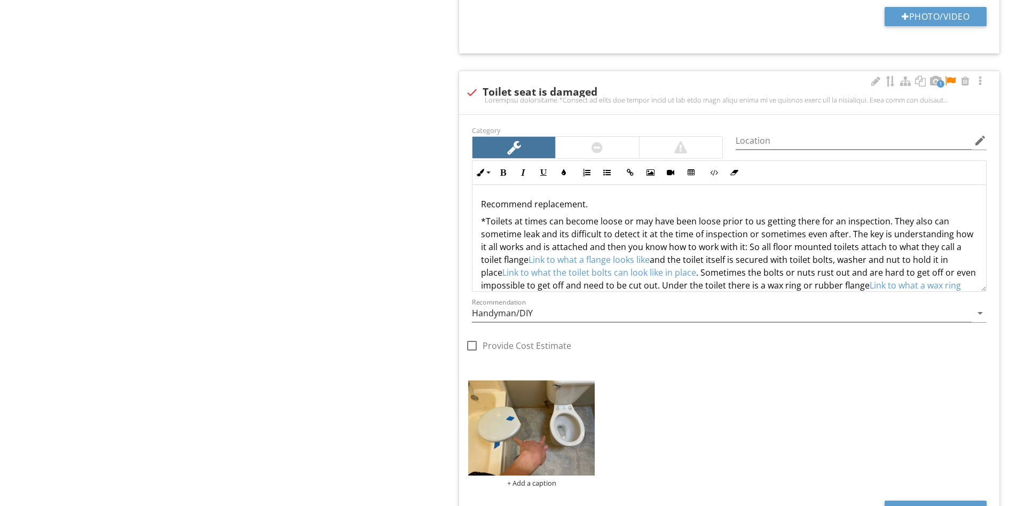 This screenshot has height=506, width=1025. Describe the element at coordinates (729, 266) in the screenshot. I see `p: *Toilets at times can become loose or may have been loose prior to us getting there for an inspec...` at that location.